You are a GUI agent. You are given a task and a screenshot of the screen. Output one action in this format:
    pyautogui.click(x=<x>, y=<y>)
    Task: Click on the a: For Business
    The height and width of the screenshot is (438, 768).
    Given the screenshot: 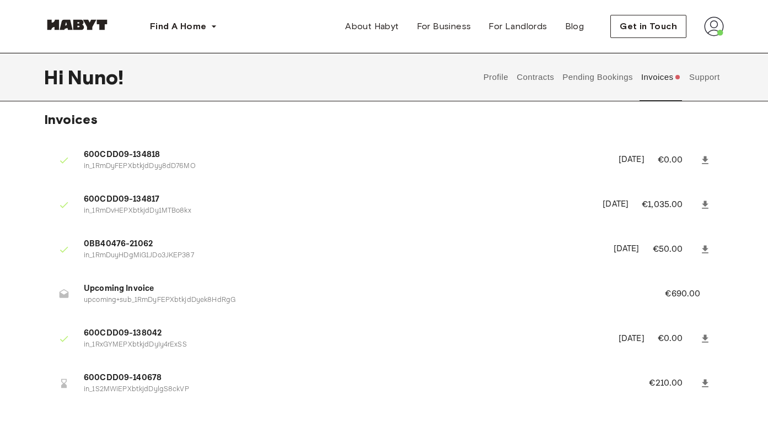 What is the action you would take?
    pyautogui.click(x=444, y=26)
    